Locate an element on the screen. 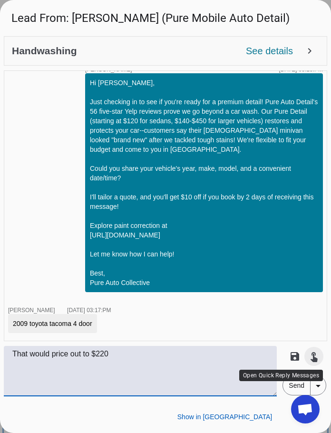  div: Open chat is located at coordinates (305, 409).